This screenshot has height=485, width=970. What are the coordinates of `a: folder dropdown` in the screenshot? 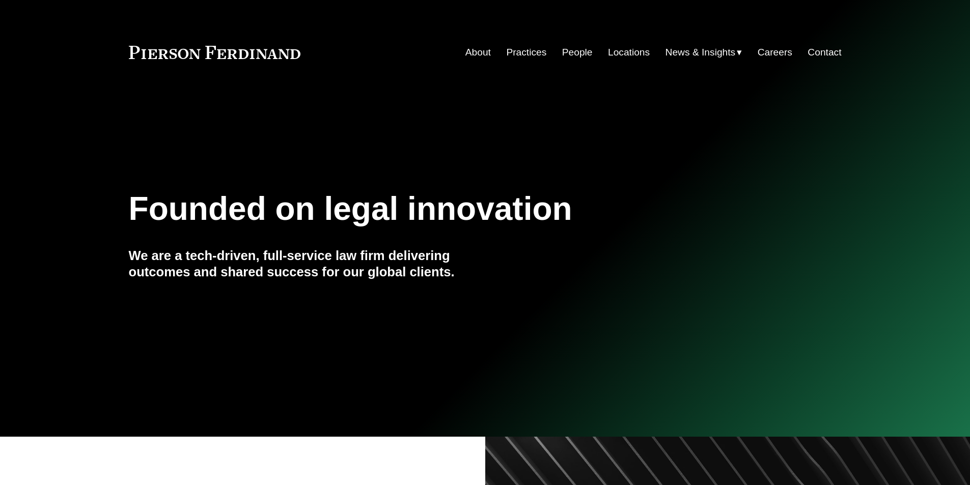 It's located at (704, 52).